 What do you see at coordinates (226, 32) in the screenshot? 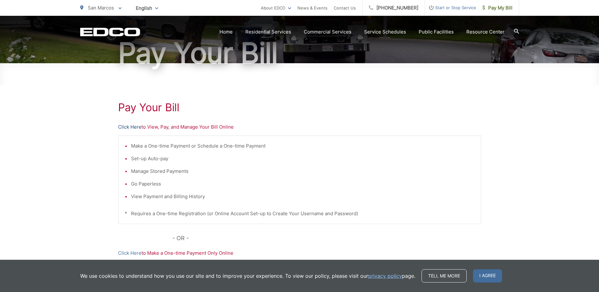
I see `a: Home` at bounding box center [226, 32].